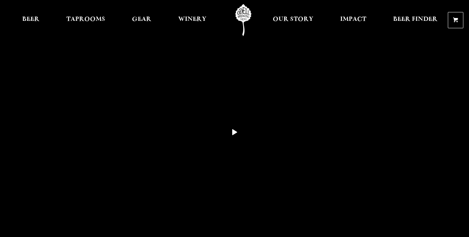 This screenshot has width=469, height=237. What do you see at coordinates (353, 20) in the screenshot?
I see `a: Impact` at bounding box center [353, 20].